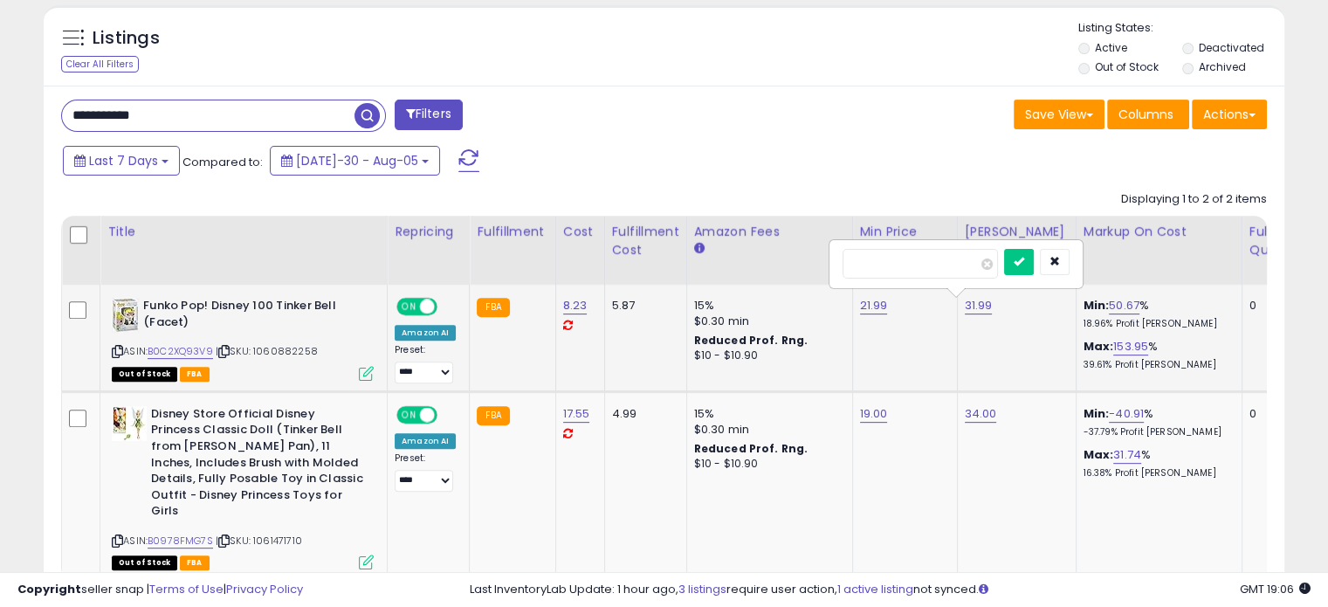  What do you see at coordinates (160, 589) in the screenshot?
I see `div: seller snap | |` at bounding box center [160, 589].